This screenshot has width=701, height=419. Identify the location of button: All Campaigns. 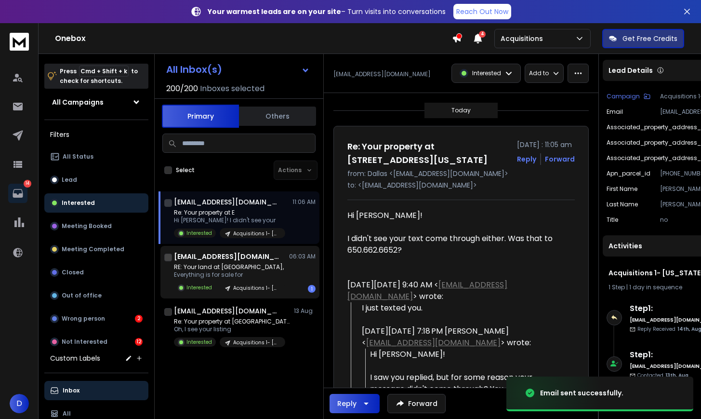
(96, 102).